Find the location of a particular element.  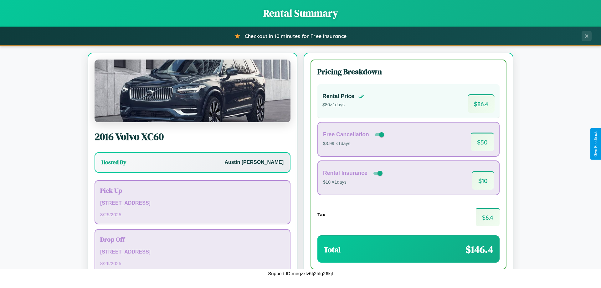

p: $ 80 × 1 days is located at coordinates (344, 105).